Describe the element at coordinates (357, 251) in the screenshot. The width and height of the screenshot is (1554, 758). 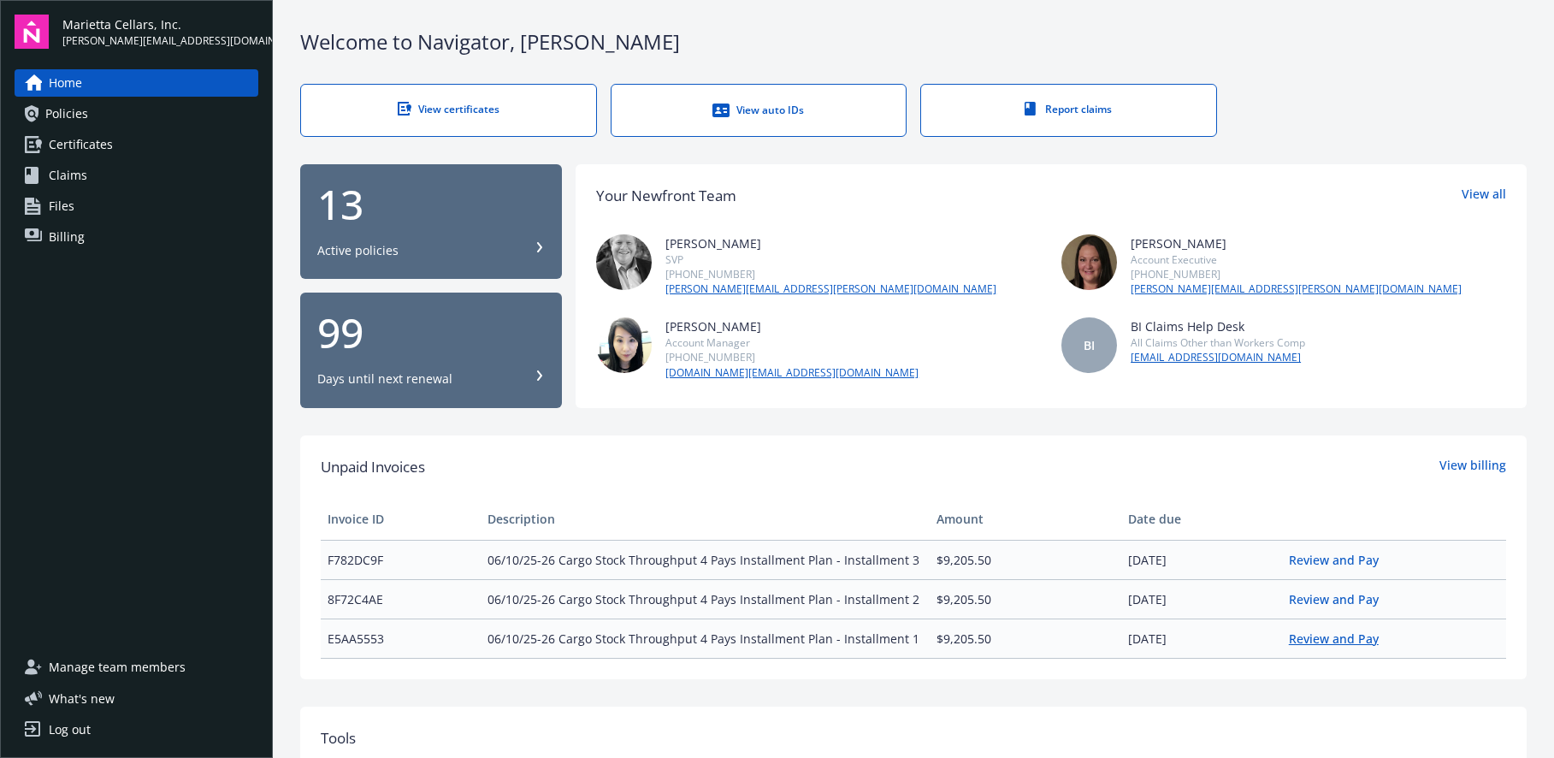
I see `div: Active policies` at that location.